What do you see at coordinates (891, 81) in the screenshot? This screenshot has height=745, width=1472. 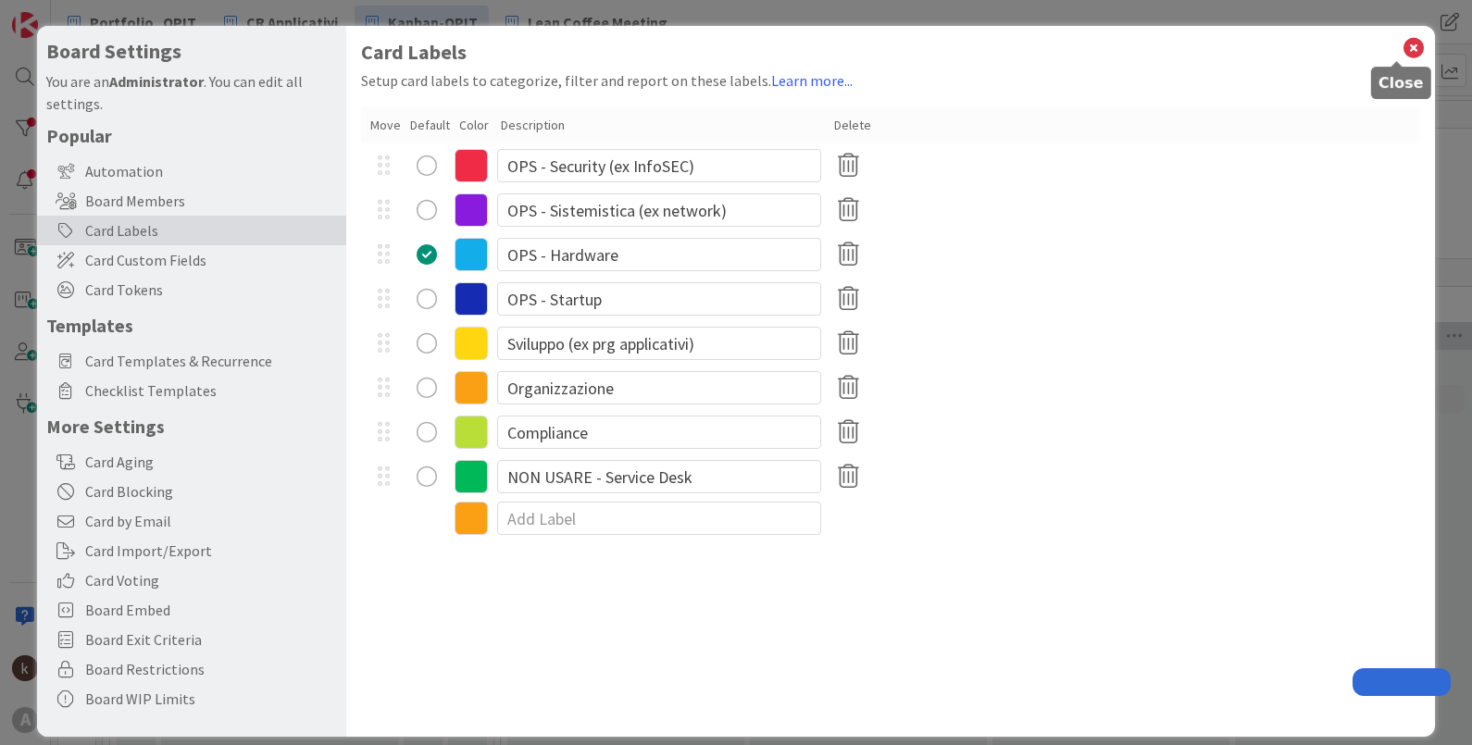 I see `div: Setup card labels to categorize, filter and report on these labels.` at bounding box center [891, 81].